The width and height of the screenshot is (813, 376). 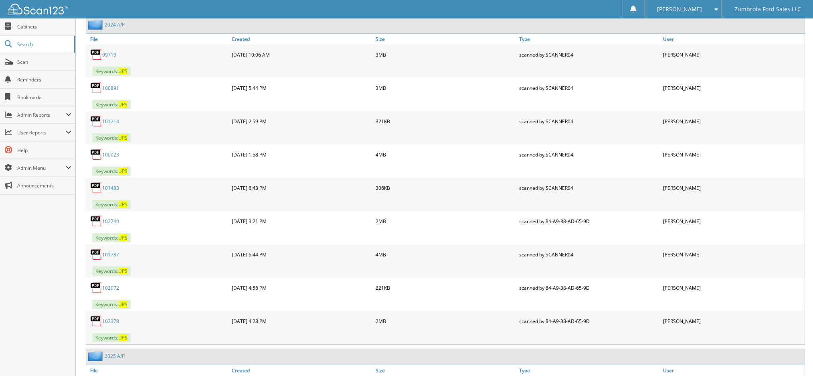 What do you see at coordinates (111, 288) in the screenshot?
I see `a: 102072` at bounding box center [111, 288].